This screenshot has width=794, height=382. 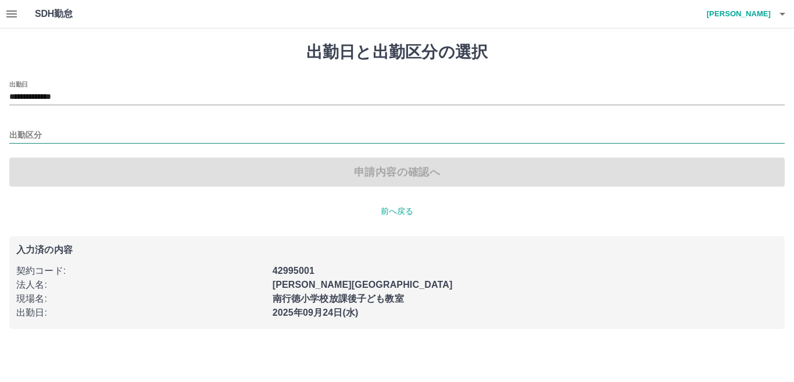 What do you see at coordinates (315, 312) in the screenshot?
I see `b: 2025年09月24日(水)` at bounding box center [315, 312].